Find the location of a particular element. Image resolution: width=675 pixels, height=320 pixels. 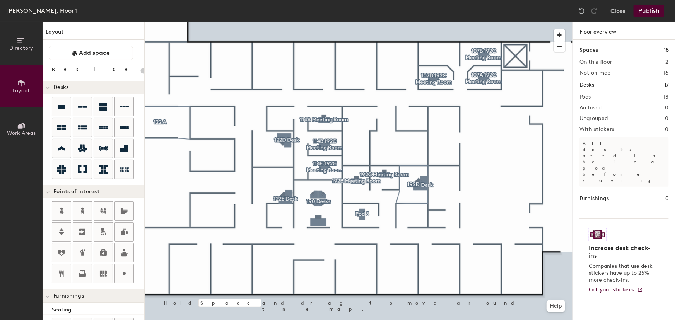

button: Close is located at coordinates (618, 11).